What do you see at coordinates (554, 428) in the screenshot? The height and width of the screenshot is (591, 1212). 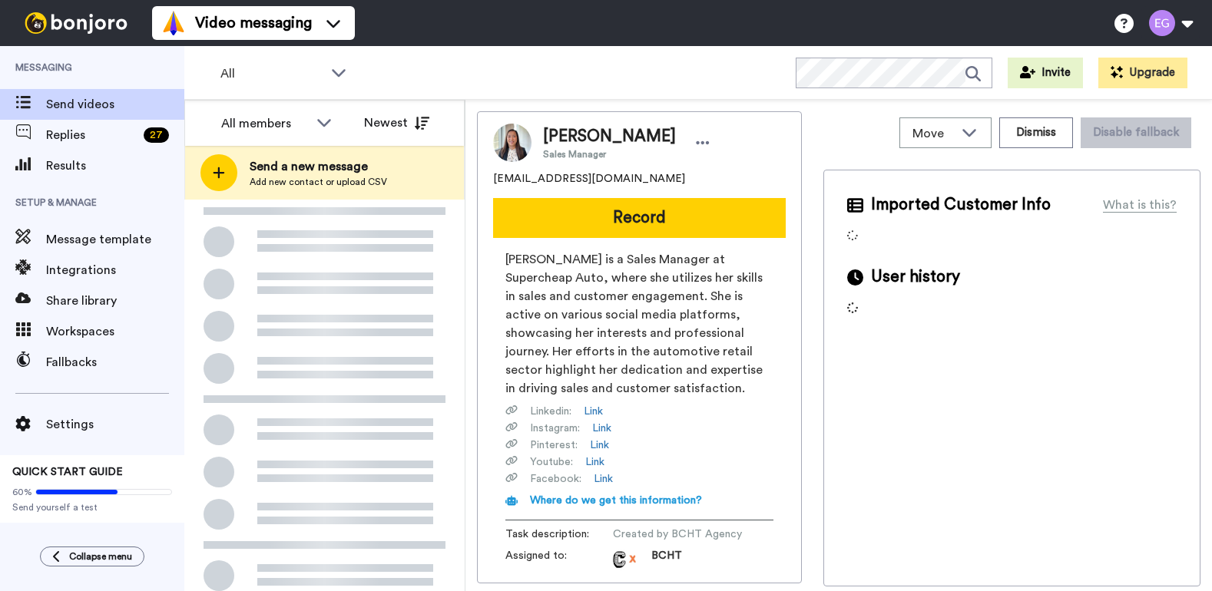 I see `span: Instagram :` at bounding box center [554, 428].